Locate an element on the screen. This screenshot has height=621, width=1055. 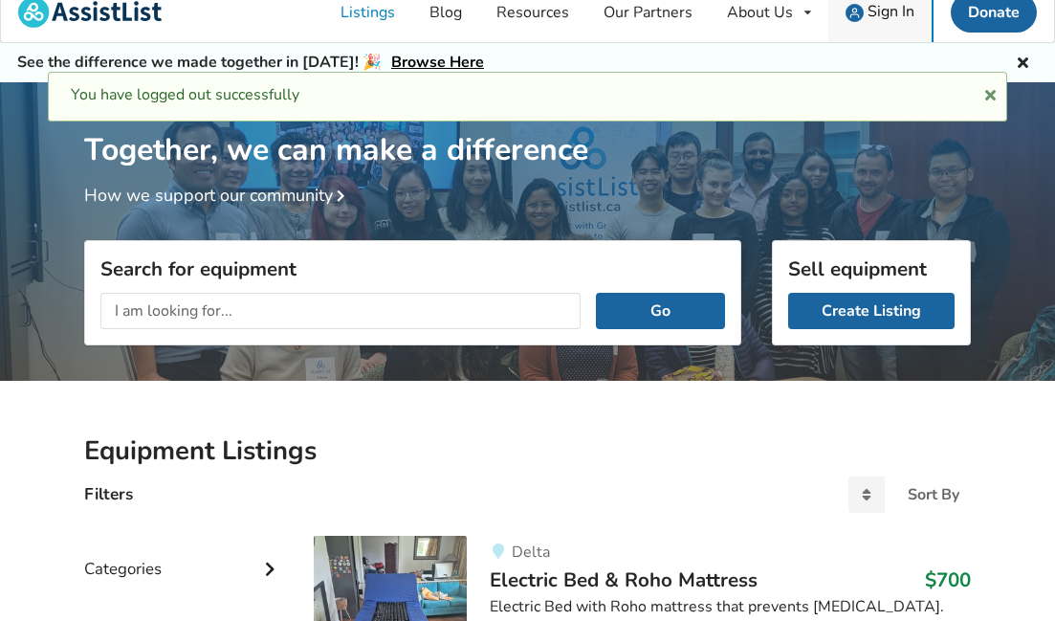
button: Go is located at coordinates (660, 311).